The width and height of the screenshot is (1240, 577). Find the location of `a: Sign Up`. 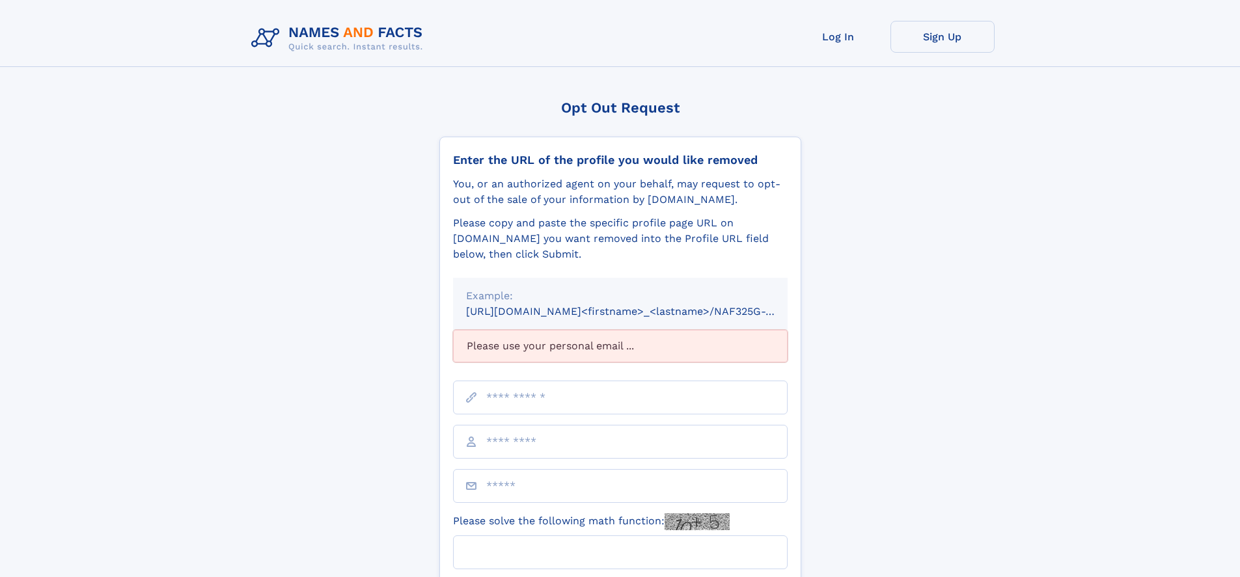

a: Sign Up is located at coordinates (942, 36).